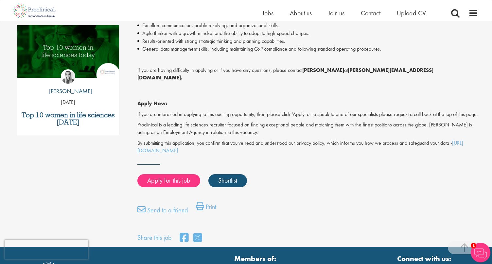 The height and width of the screenshot is (264, 492). I want to click on p: If you are interested in applying to this exciting opportunity, then please click 'Apply' or to s..., so click(308, 115).